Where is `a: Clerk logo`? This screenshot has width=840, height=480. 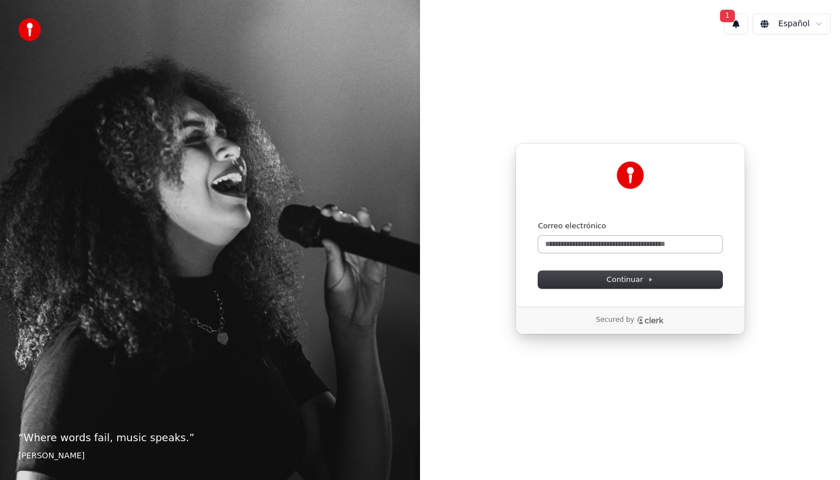
a: Clerk logo is located at coordinates (650, 320).